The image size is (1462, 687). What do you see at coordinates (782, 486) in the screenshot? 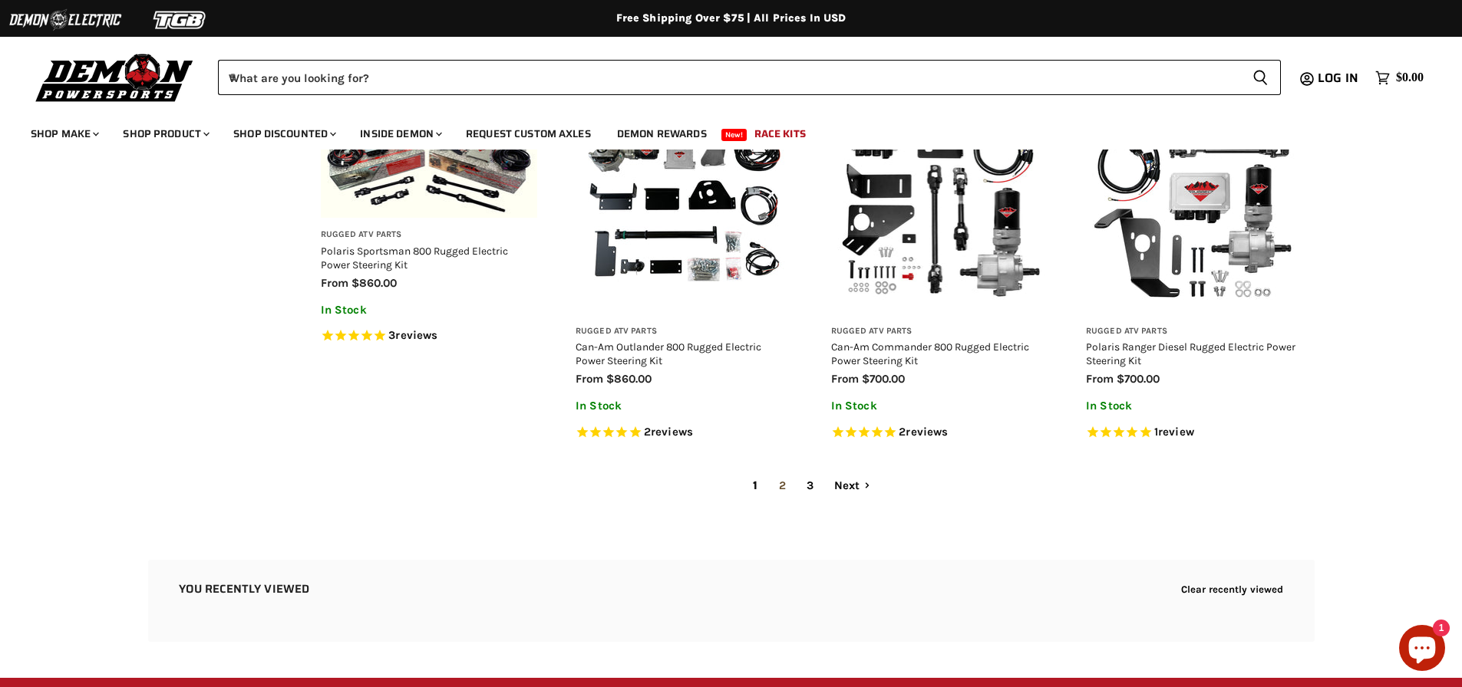
I see `a: 2` at bounding box center [782, 486].